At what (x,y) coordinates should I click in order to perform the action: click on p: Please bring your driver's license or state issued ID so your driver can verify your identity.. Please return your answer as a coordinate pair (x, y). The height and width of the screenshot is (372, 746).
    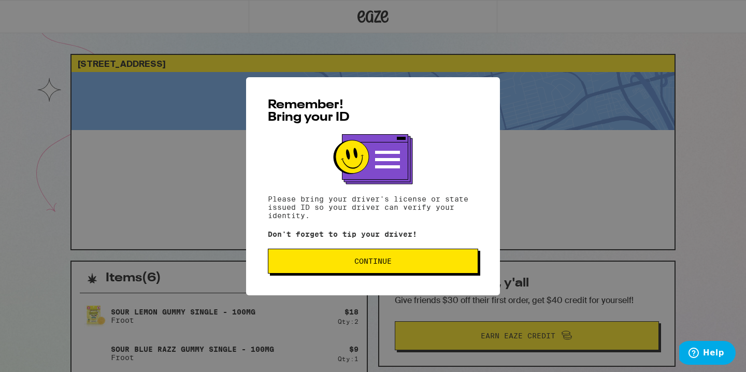
    Looking at the image, I should click on (373, 207).